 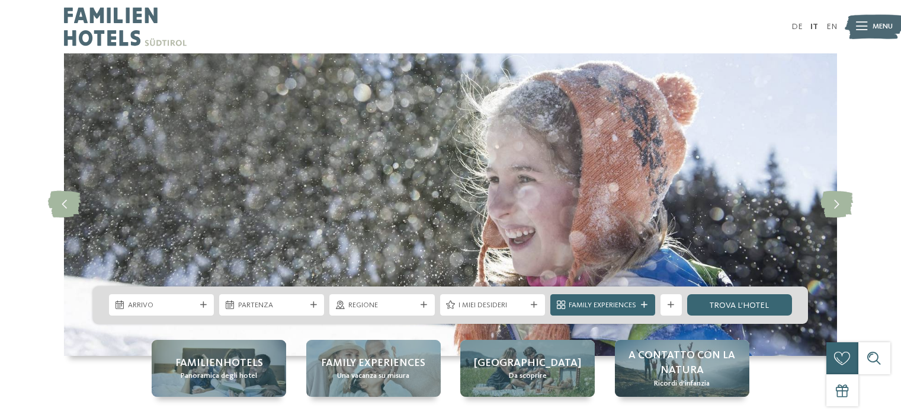 What do you see at coordinates (219, 376) in the screenshot?
I see `span: Panoramica degli hotel` at bounding box center [219, 376].